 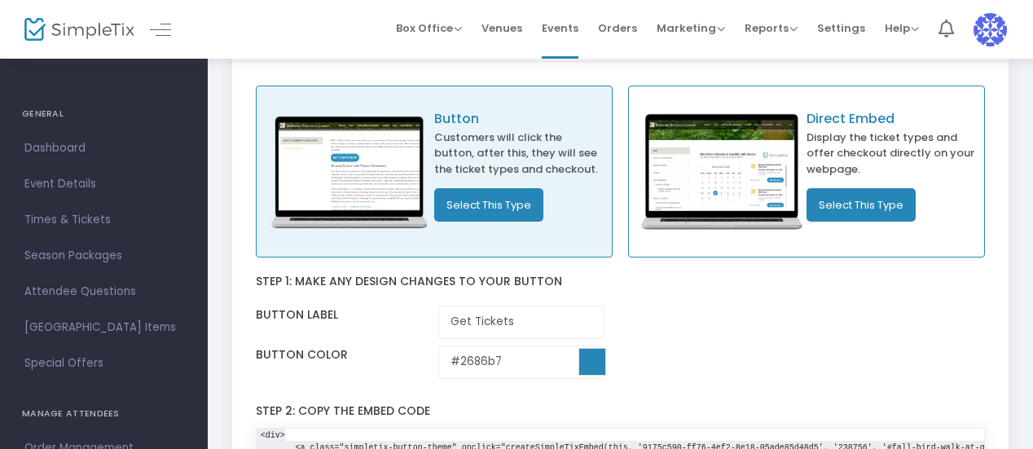 I want to click on span: Venues, so click(x=502, y=28).